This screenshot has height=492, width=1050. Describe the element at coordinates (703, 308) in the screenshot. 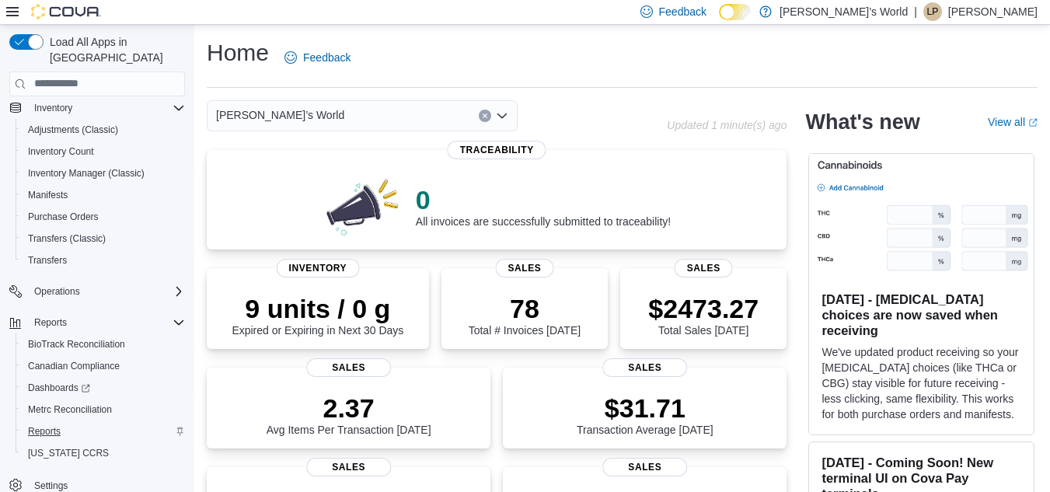

I see `p: $2473.27` at that location.